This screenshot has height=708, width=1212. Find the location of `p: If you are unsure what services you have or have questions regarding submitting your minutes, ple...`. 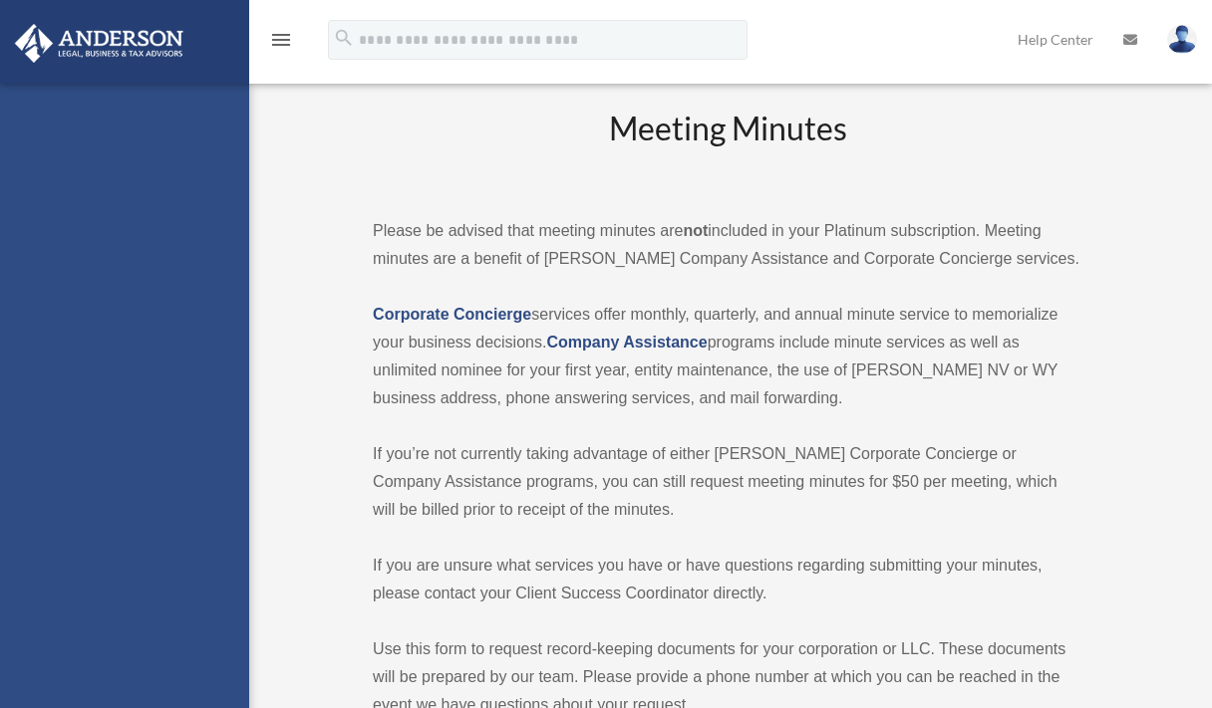

p: If you are unsure what services you have or have questions regarding submitting your minutes, ple... is located at coordinates (727, 580).